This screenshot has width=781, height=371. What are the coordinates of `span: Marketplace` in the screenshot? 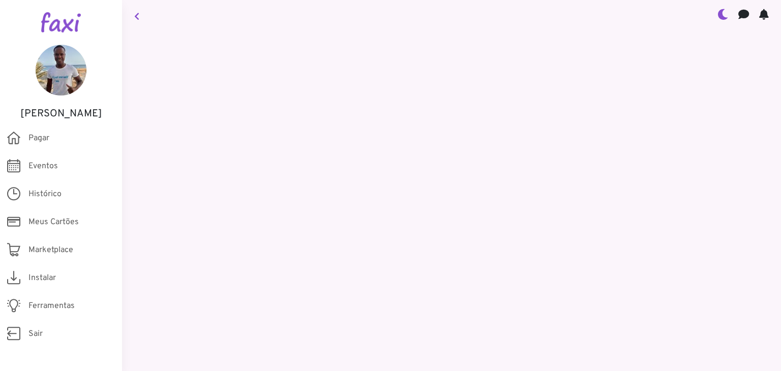 It's located at (51, 250).